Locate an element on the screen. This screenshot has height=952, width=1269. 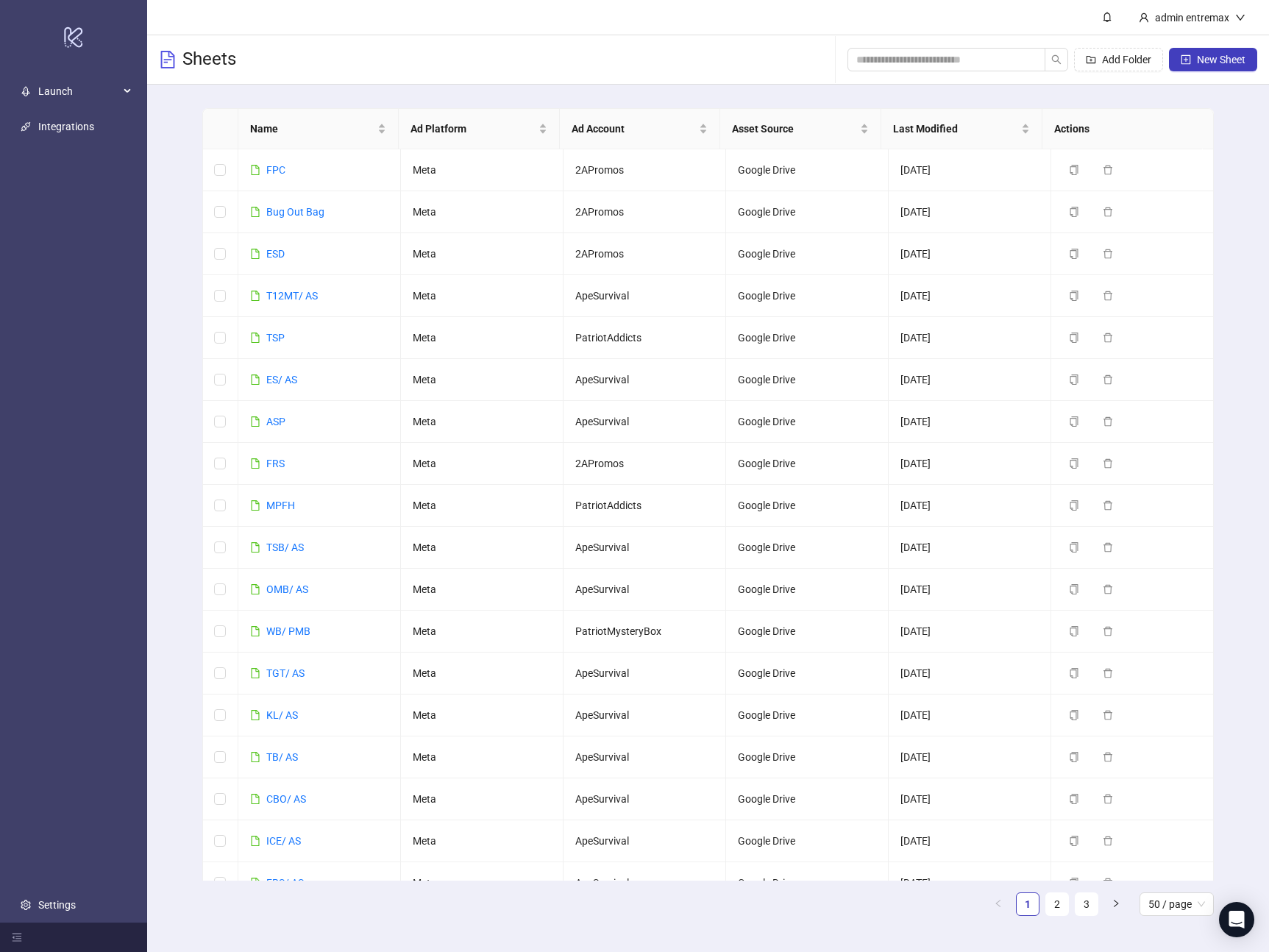
span: Name is located at coordinates (312, 129).